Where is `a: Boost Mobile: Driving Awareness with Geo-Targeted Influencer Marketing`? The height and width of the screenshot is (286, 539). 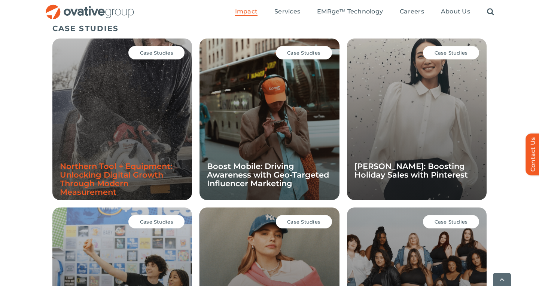 a: Boost Mobile: Driving Awareness with Geo-Targeted Influencer Marketing is located at coordinates (268, 175).